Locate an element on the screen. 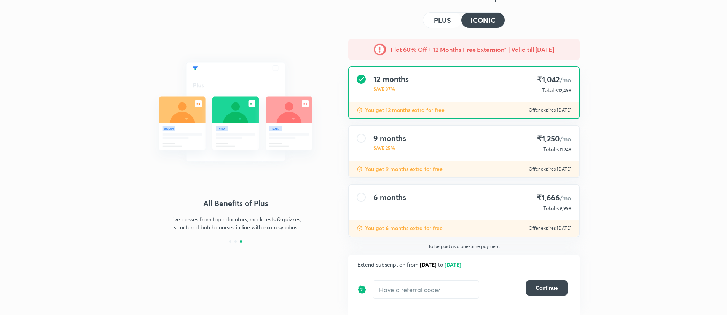  p: Live classes from top educators, mock tests & quizzes, structured batch courses in line with exam... is located at coordinates (236, 223).